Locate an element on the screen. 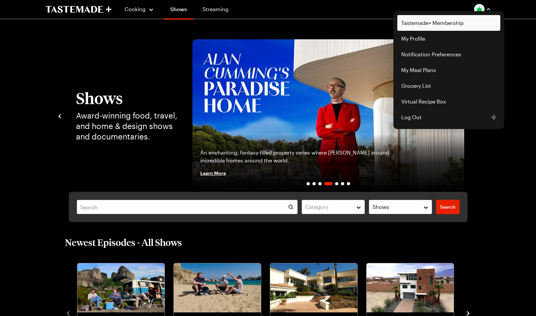  div: Profile picture is located at coordinates (449, 70).